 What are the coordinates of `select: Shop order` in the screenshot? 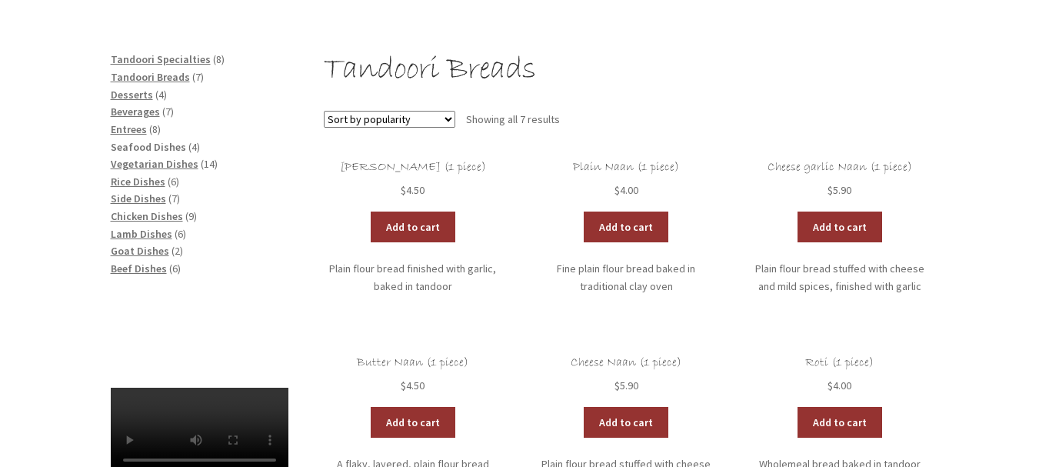 It's located at (389, 119).